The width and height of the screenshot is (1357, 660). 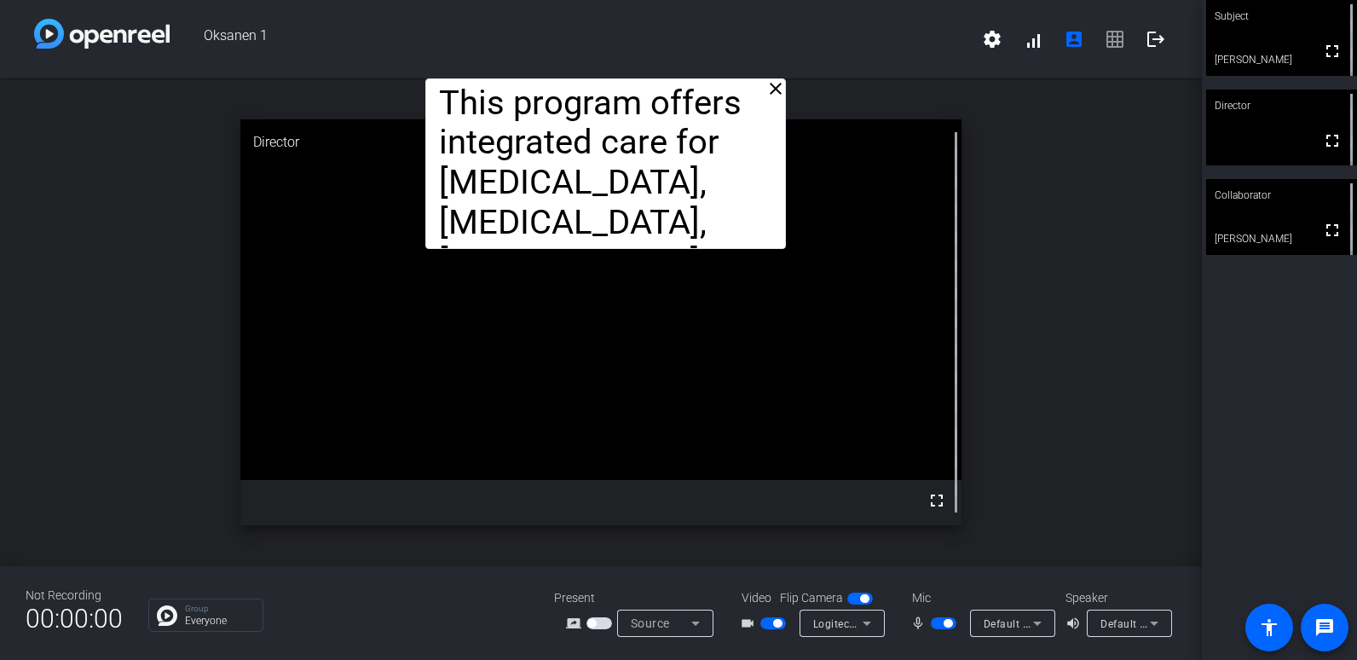 What do you see at coordinates (1324, 627) in the screenshot?
I see `mat-icon: message` at bounding box center [1324, 627].